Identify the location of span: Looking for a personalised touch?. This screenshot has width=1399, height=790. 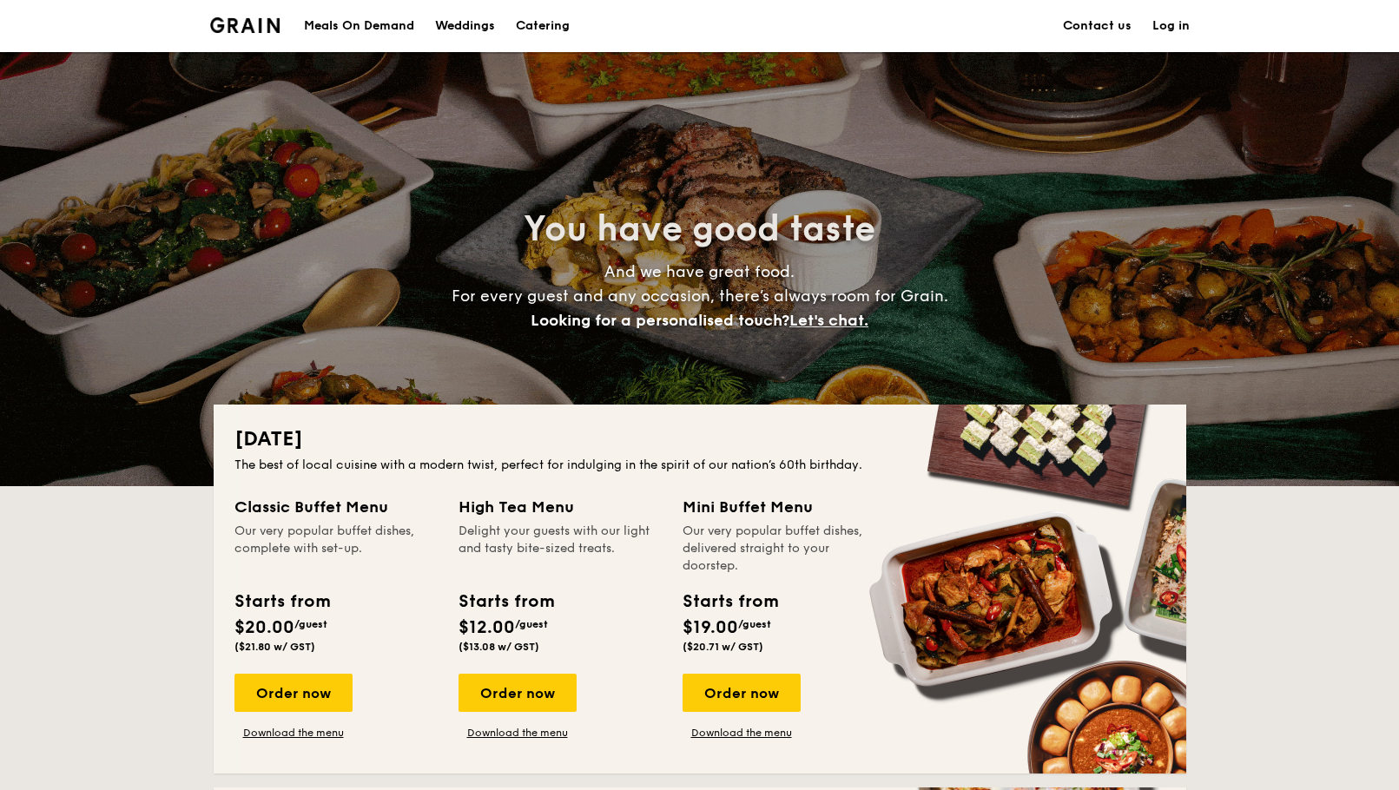
(660, 320).